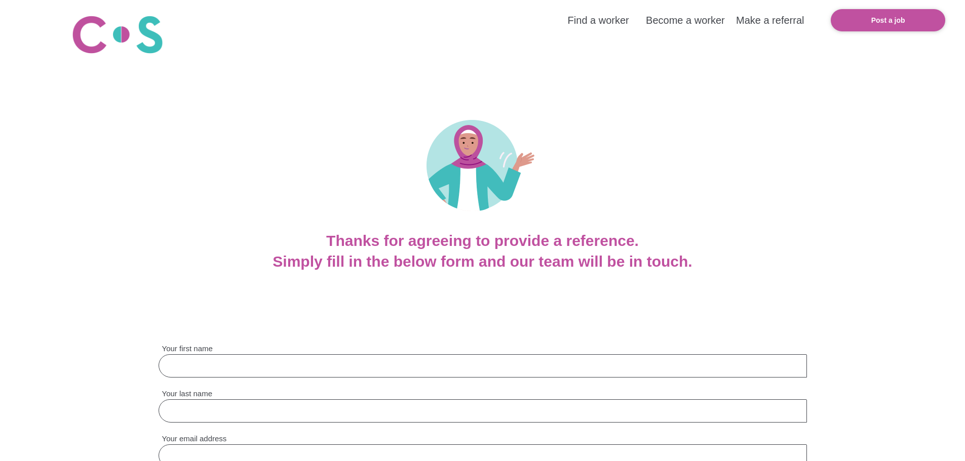 The width and height of the screenshot is (965, 461). What do you see at coordinates (685, 20) in the screenshot?
I see `a: Become a worker` at bounding box center [685, 20].